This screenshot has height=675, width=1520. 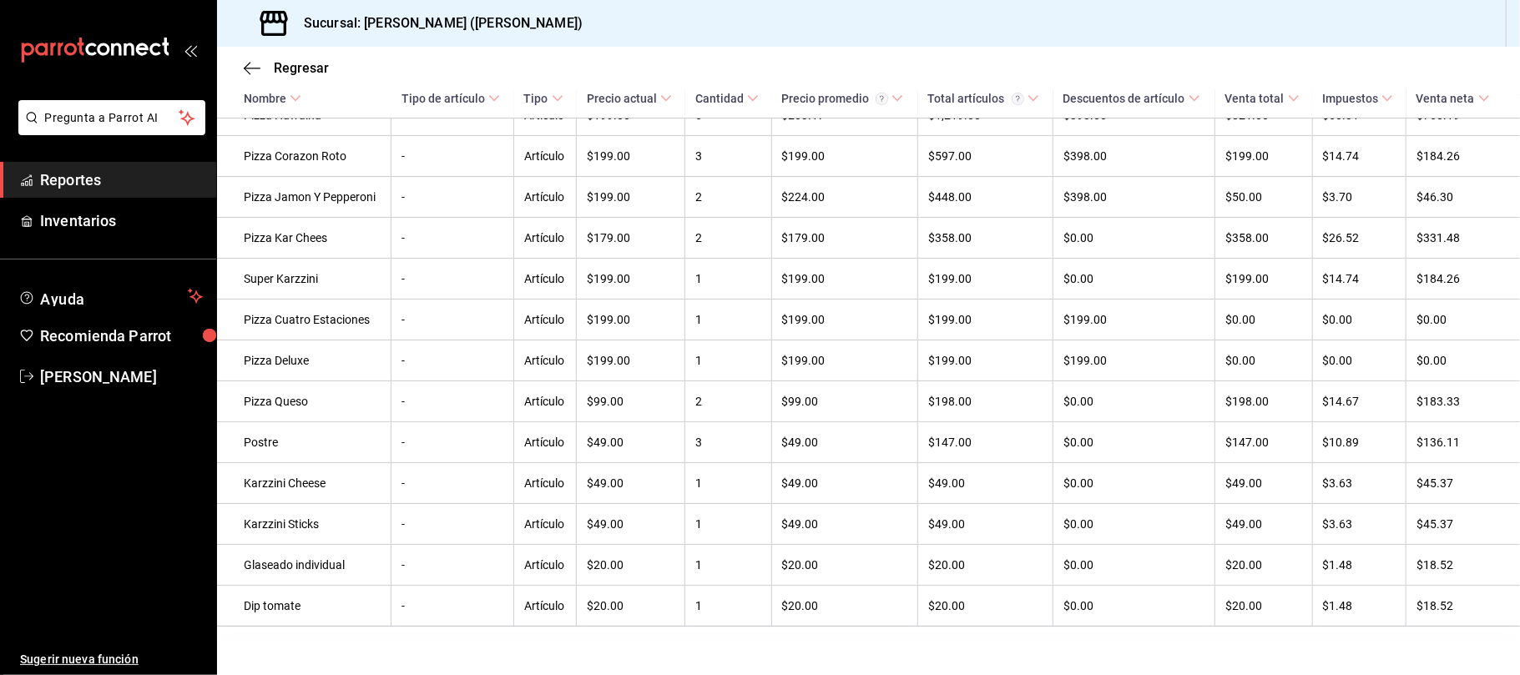 What do you see at coordinates (1359, 402) in the screenshot?
I see `td: $14.67` at bounding box center [1359, 402].